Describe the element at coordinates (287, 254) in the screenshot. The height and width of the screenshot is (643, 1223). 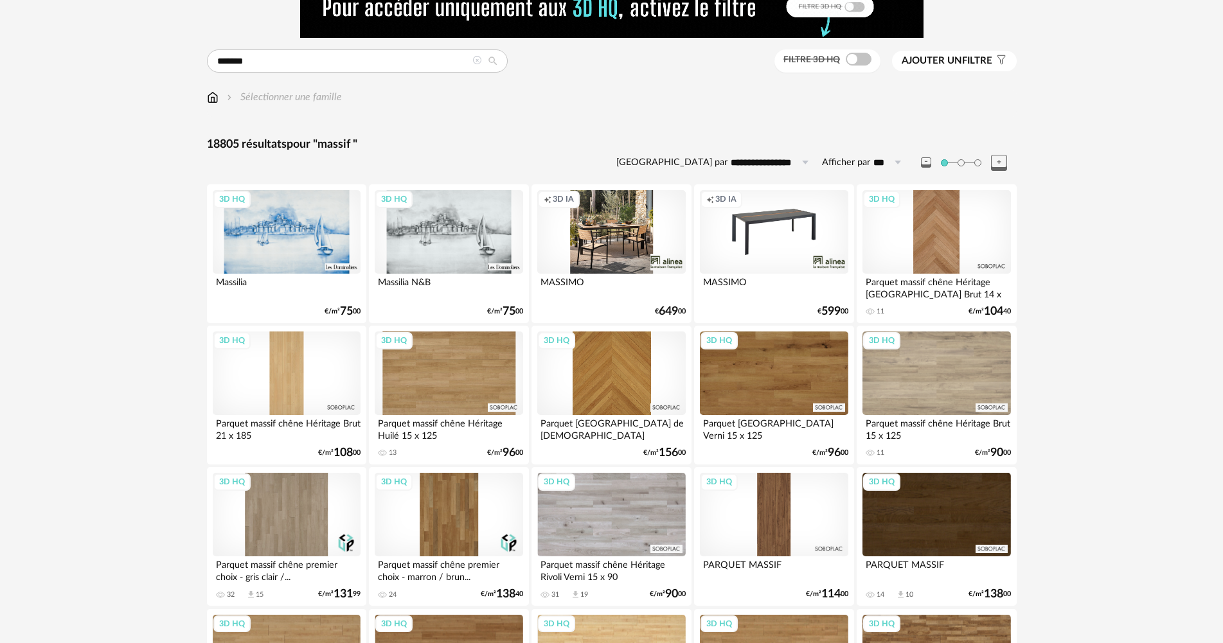
I see `a: 3D HQ Massilia €/m²7500` at that location.